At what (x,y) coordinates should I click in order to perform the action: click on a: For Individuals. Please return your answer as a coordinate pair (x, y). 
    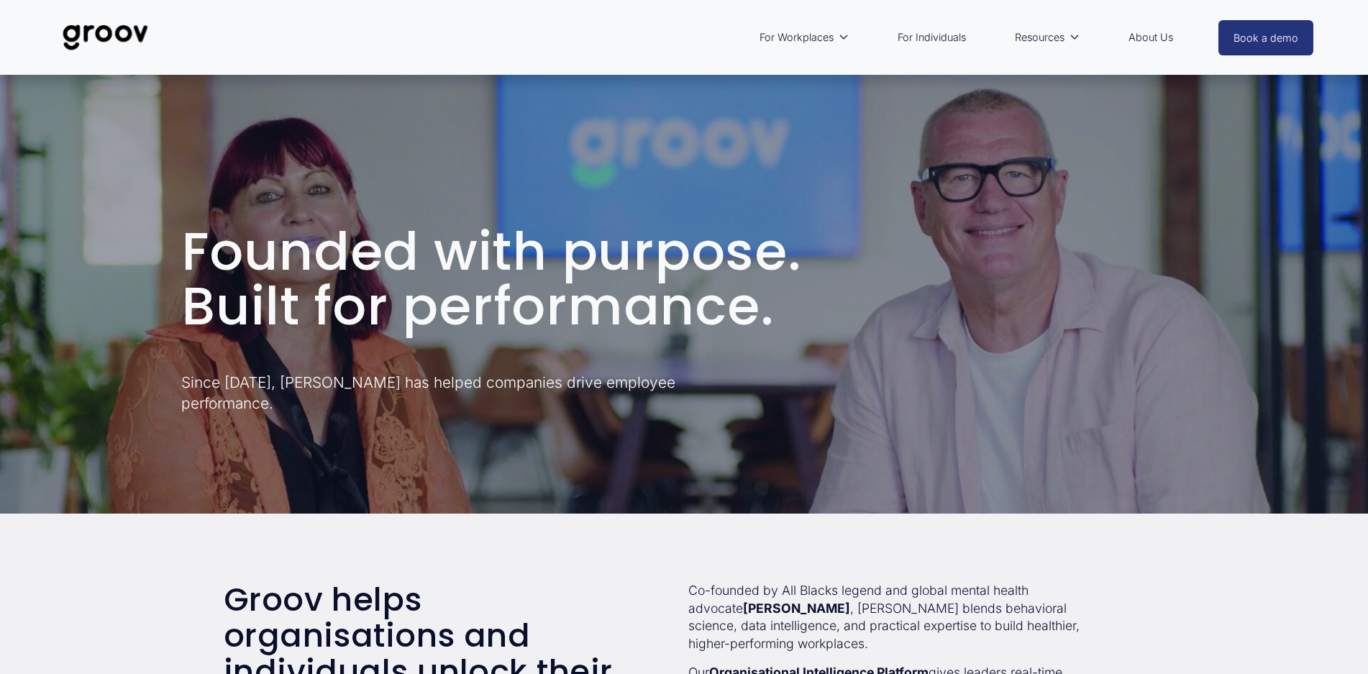
    Looking at the image, I should click on (931, 37).